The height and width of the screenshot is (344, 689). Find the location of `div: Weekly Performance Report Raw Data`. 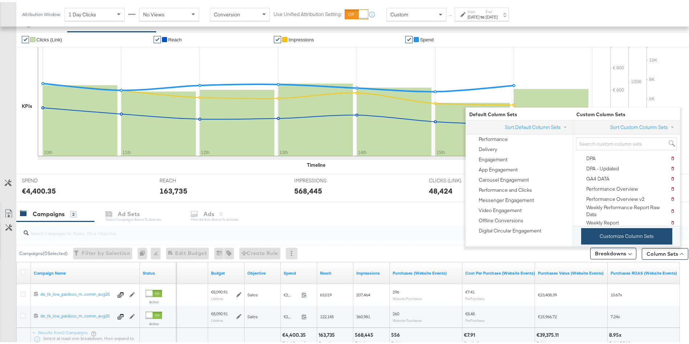

div: Weekly Performance Report Raw Data is located at coordinates (628, 208).